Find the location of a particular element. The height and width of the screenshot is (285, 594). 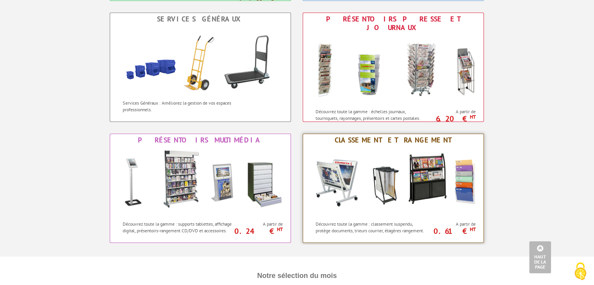

img: Services Généraux is located at coordinates (200, 60).